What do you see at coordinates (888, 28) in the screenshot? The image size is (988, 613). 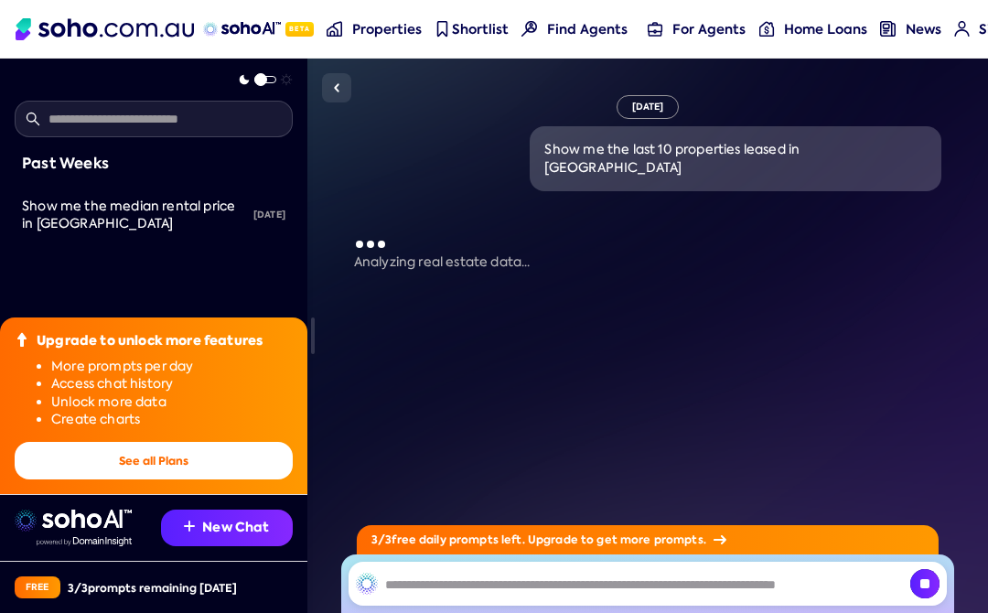 I see `img: news-nav icon` at bounding box center [888, 28].